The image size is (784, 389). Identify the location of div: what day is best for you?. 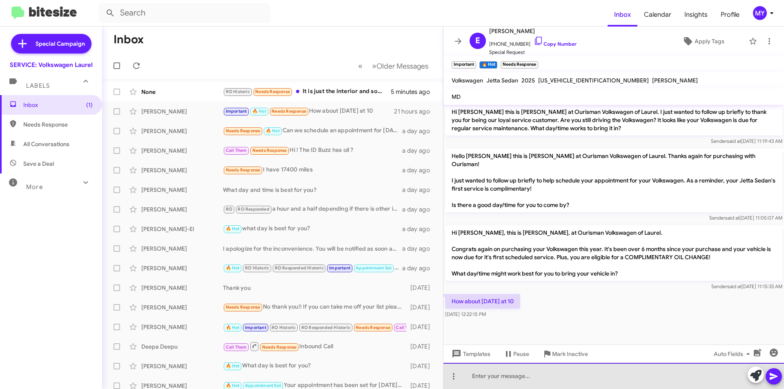
(312, 229).